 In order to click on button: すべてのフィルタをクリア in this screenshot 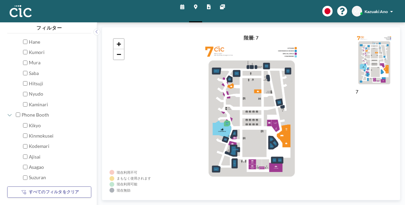, I will do `click(49, 192)`.